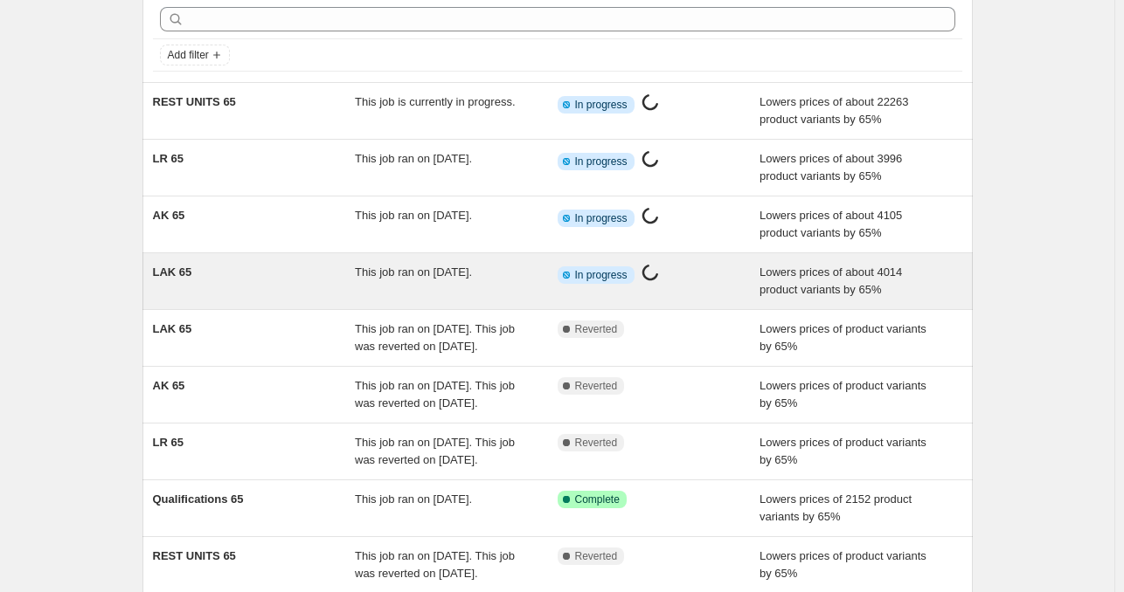 Image resolution: width=1124 pixels, height=592 pixels. I want to click on span: Add filter, so click(188, 55).